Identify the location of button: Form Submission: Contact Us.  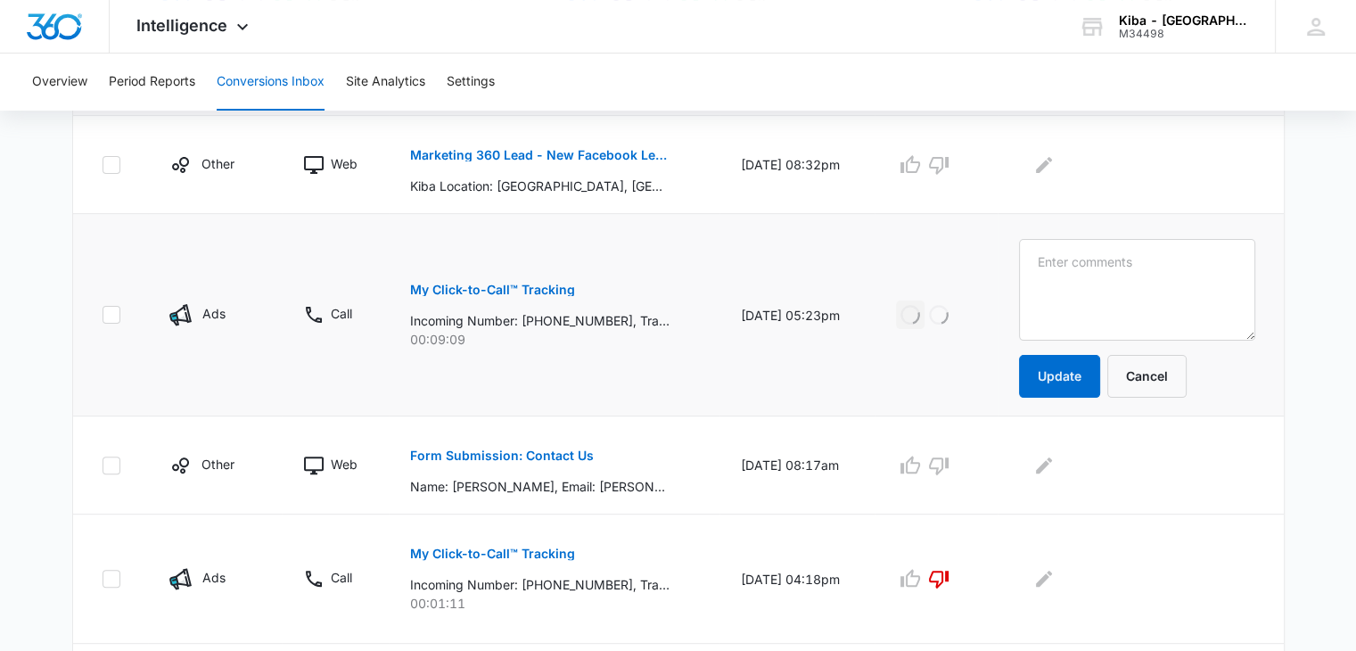
(502, 456).